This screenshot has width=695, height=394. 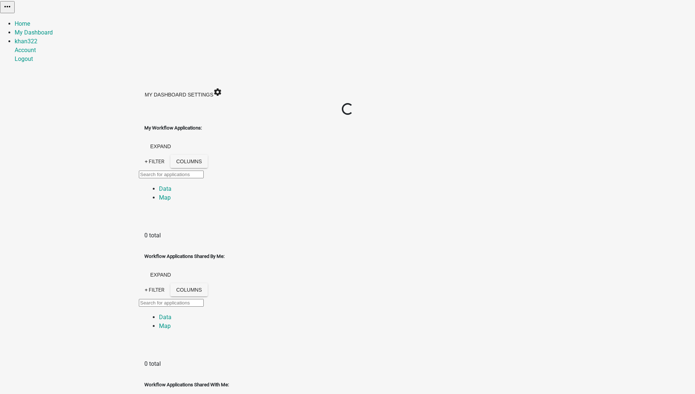 What do you see at coordinates (218, 92) in the screenshot?
I see `i: settings` at bounding box center [218, 92].